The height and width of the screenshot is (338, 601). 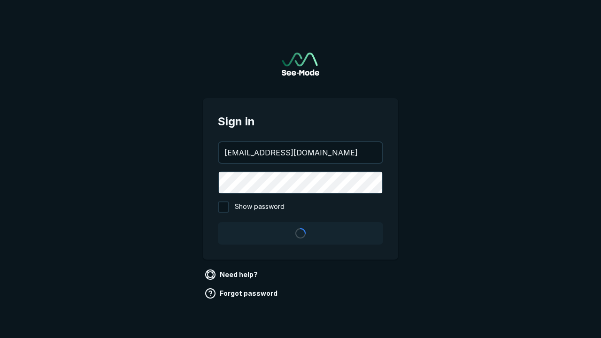 I want to click on span: Show password, so click(x=260, y=207).